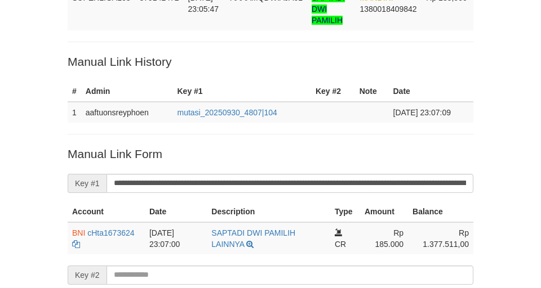 Image resolution: width=541 pixels, height=288 pixels. I want to click on span: Key #1, so click(87, 184).